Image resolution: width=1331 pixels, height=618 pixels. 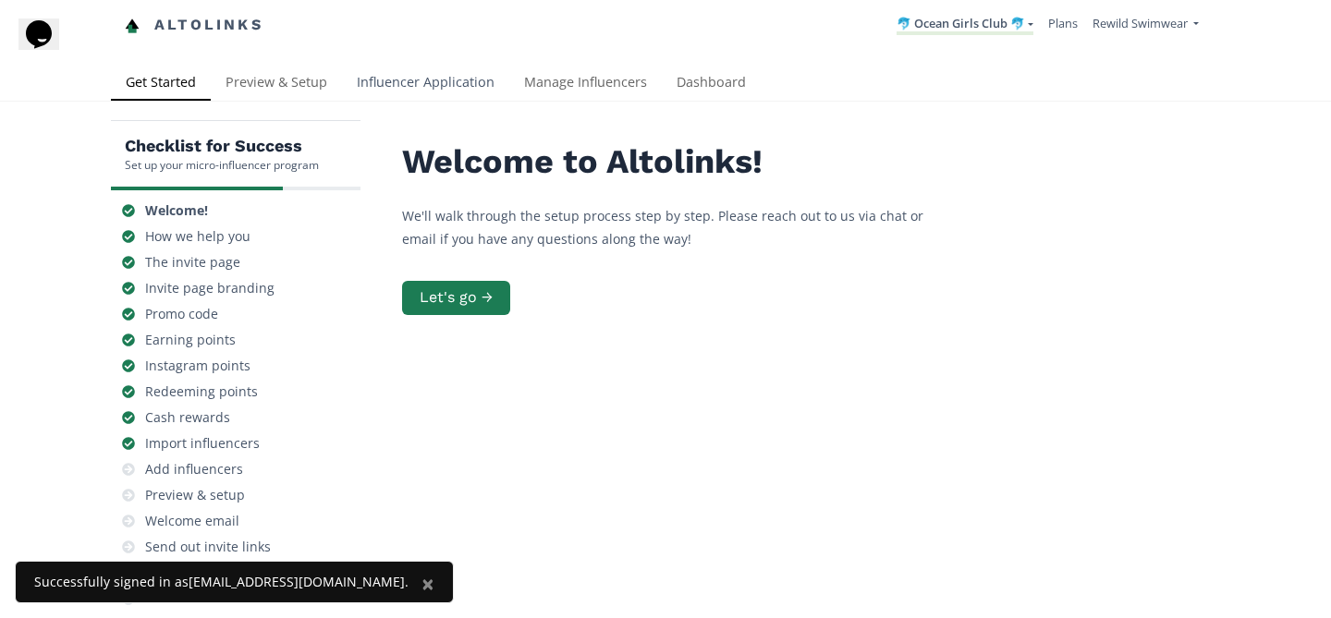 What do you see at coordinates (198, 366) in the screenshot?
I see `div: Instagram points` at bounding box center [198, 366].